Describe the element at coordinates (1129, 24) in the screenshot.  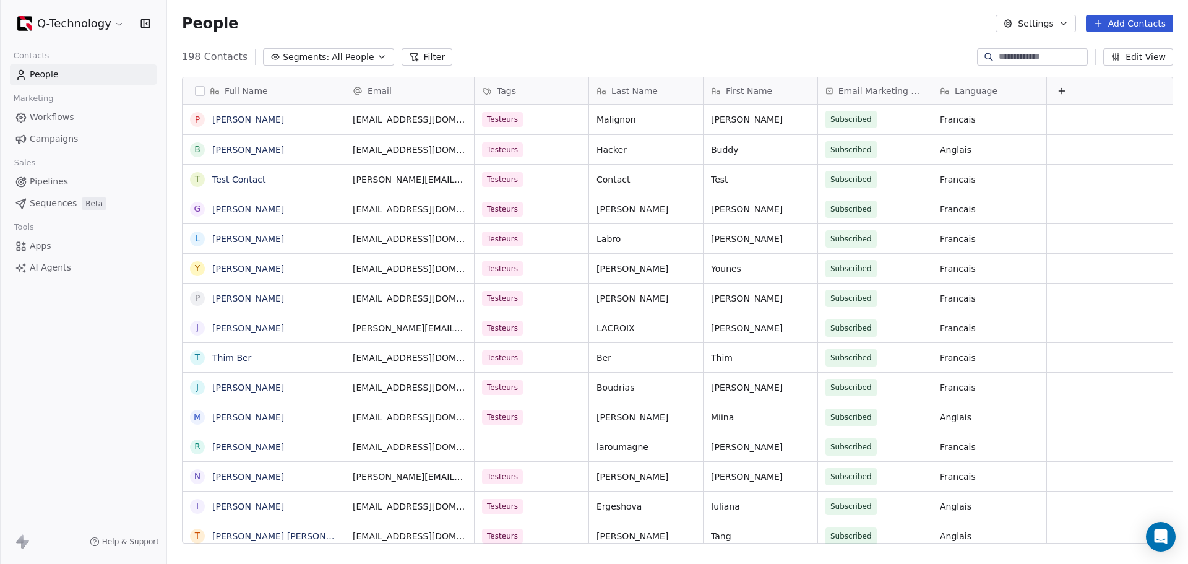
I see `button: Add Contacts` at that location.